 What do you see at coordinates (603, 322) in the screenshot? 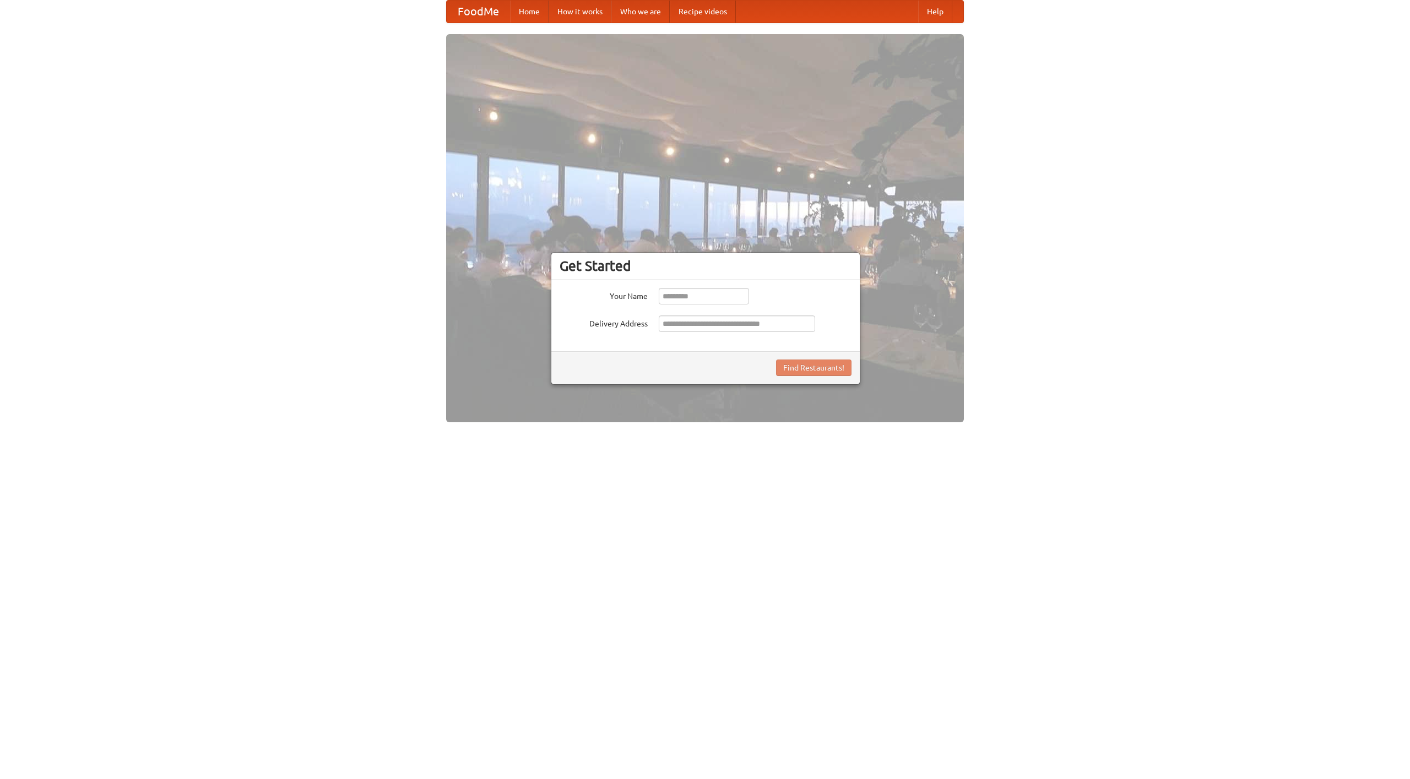
I see `label: Delivery Address` at bounding box center [603, 322].